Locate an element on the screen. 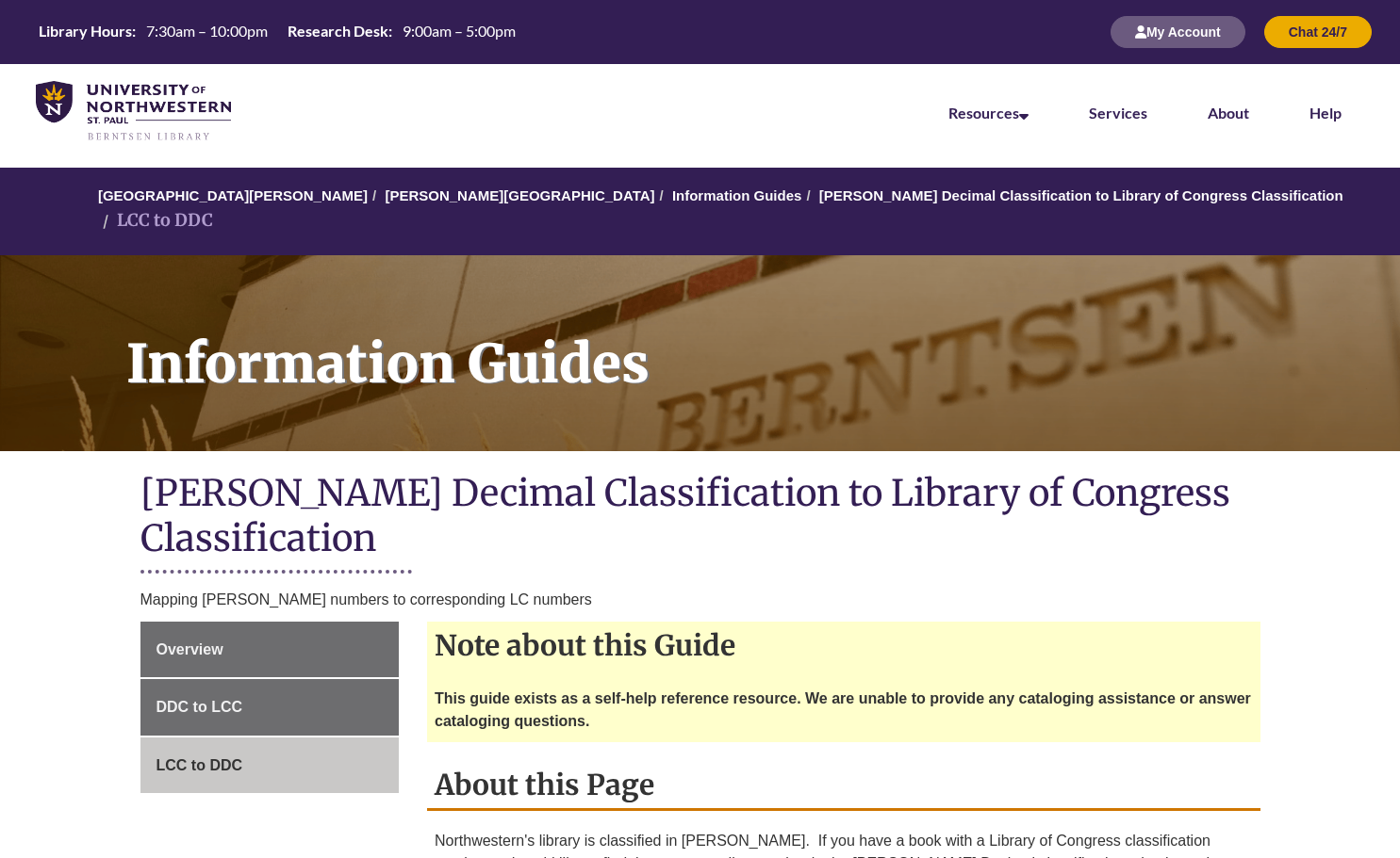 The width and height of the screenshot is (1400, 858). a: Overview is located at coordinates (270, 650).